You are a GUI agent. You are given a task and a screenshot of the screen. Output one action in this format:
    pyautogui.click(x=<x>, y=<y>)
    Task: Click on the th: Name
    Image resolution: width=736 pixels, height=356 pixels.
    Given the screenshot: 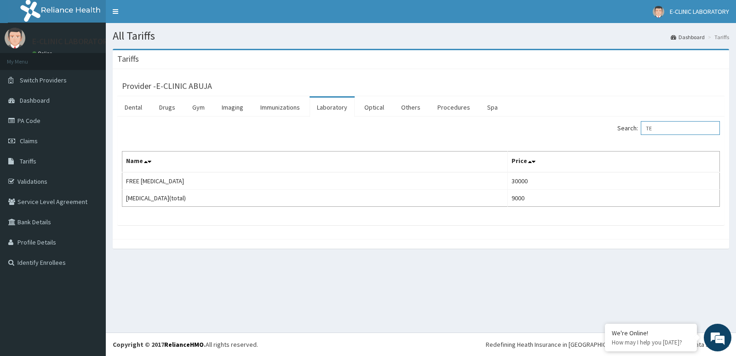 What is the action you would take?
    pyautogui.click(x=315, y=162)
    